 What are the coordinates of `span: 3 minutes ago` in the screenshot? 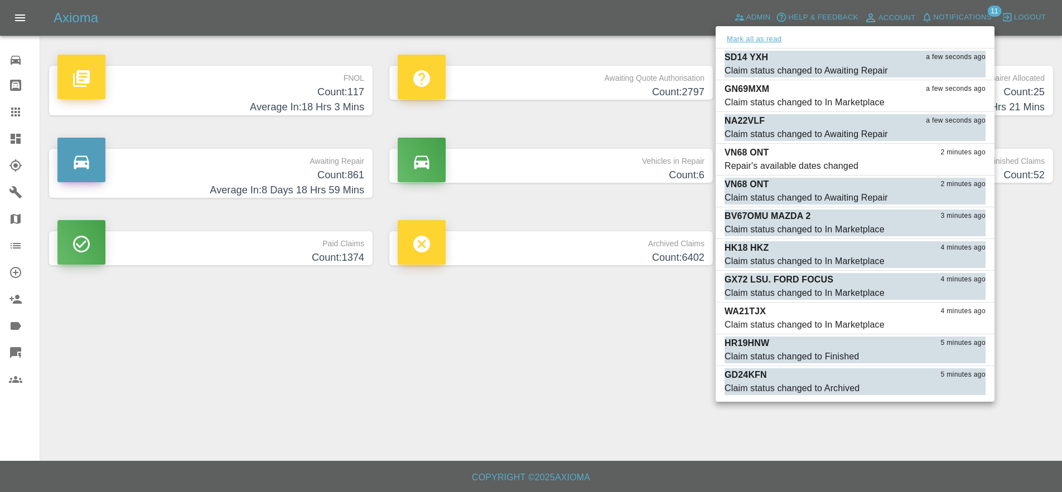 It's located at (963, 216).